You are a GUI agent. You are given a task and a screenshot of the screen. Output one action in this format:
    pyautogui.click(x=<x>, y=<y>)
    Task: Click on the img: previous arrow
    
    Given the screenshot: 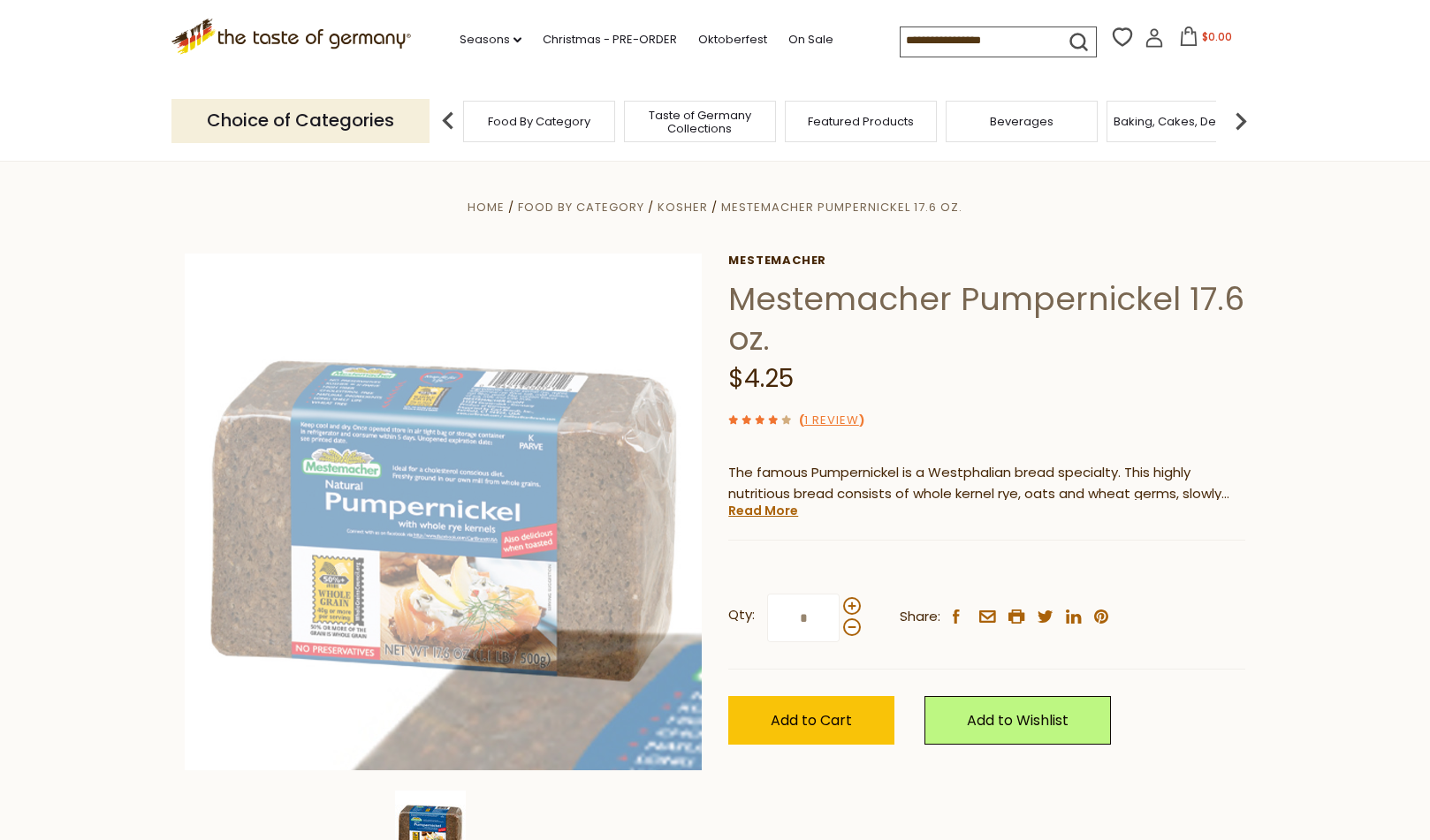 What is the action you would take?
    pyautogui.click(x=448, y=121)
    